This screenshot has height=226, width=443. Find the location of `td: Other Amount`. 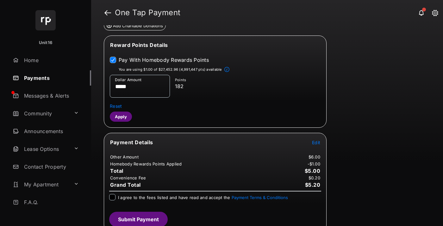

td: Other Amount is located at coordinates (124, 157).